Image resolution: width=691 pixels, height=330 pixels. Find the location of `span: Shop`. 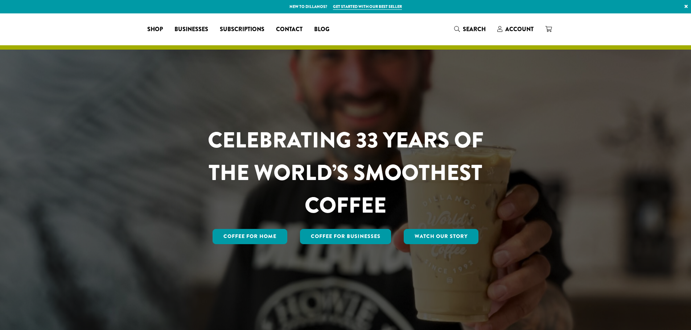

span: Shop is located at coordinates (155, 29).